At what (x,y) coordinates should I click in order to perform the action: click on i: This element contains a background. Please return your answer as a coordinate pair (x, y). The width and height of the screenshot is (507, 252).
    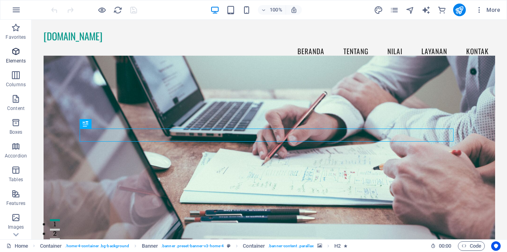
    Looking at the image, I should click on (320, 246).